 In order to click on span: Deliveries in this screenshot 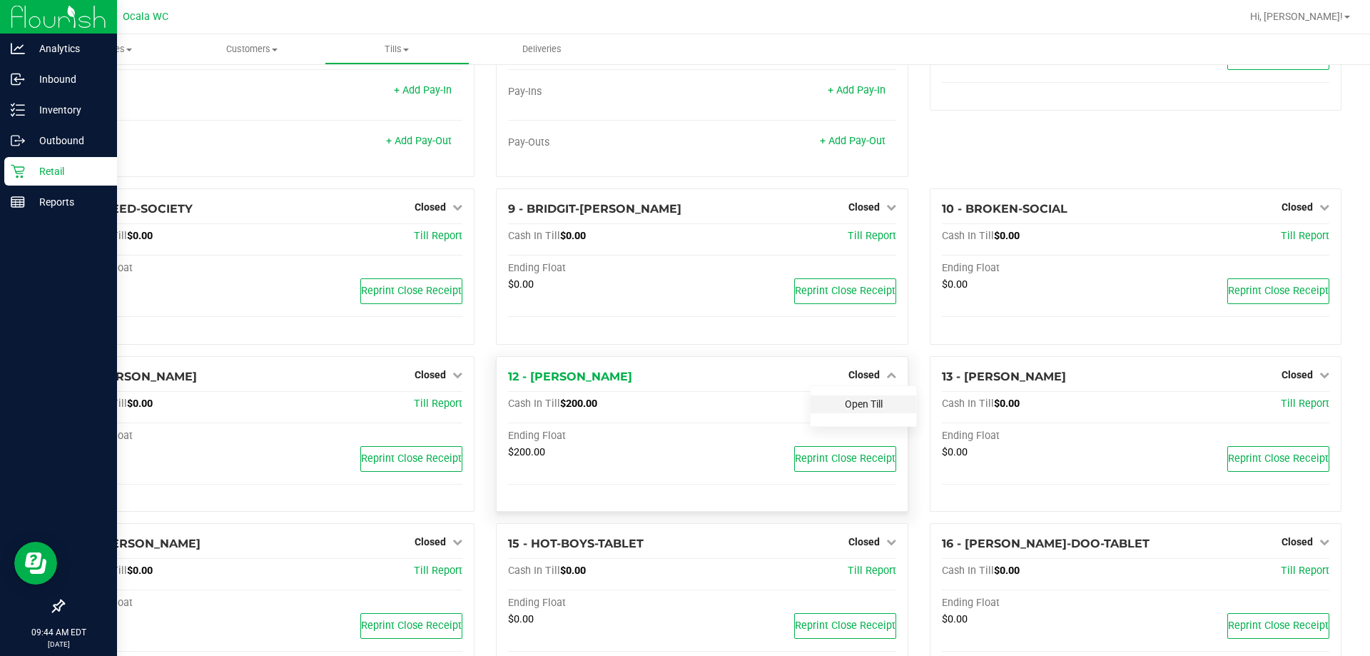, I will do `click(542, 49)`.